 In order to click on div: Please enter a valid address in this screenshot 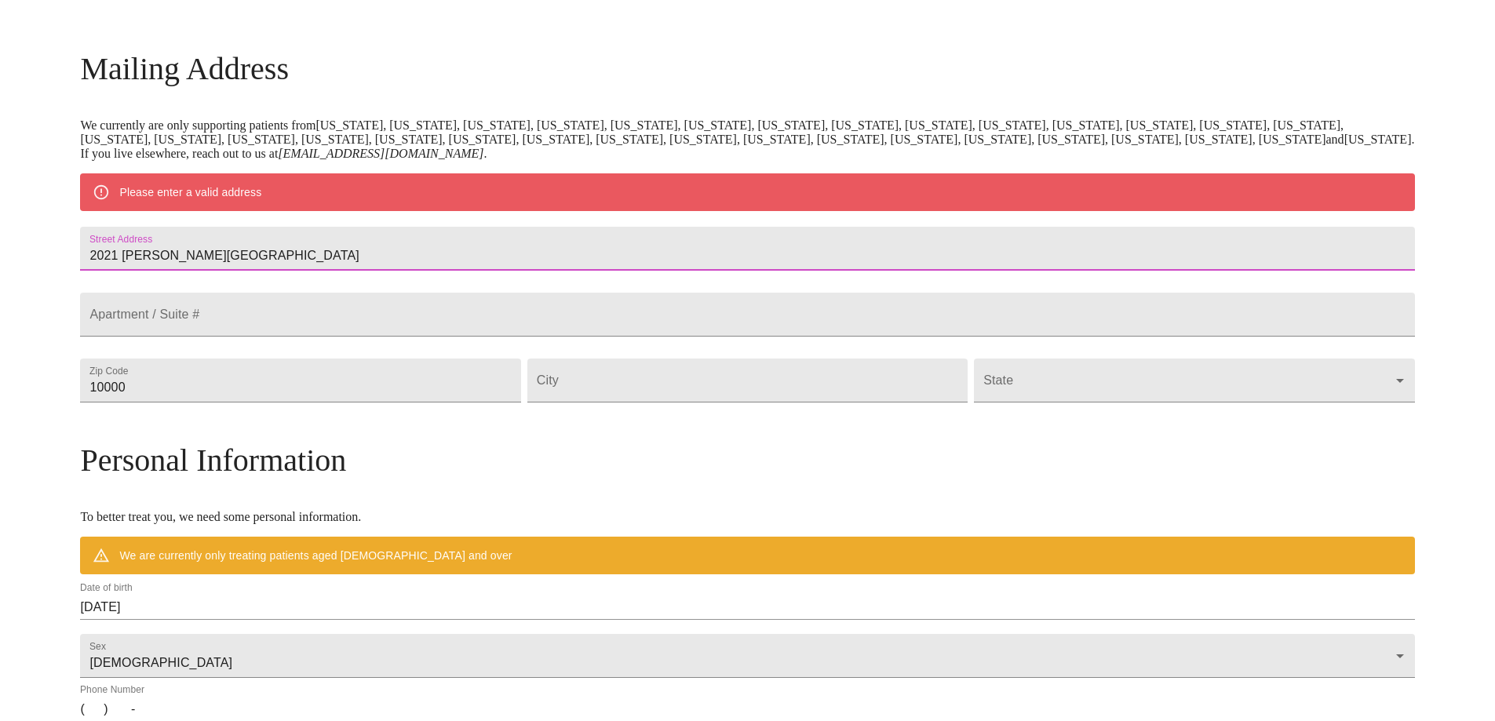, I will do `click(190, 192)`.